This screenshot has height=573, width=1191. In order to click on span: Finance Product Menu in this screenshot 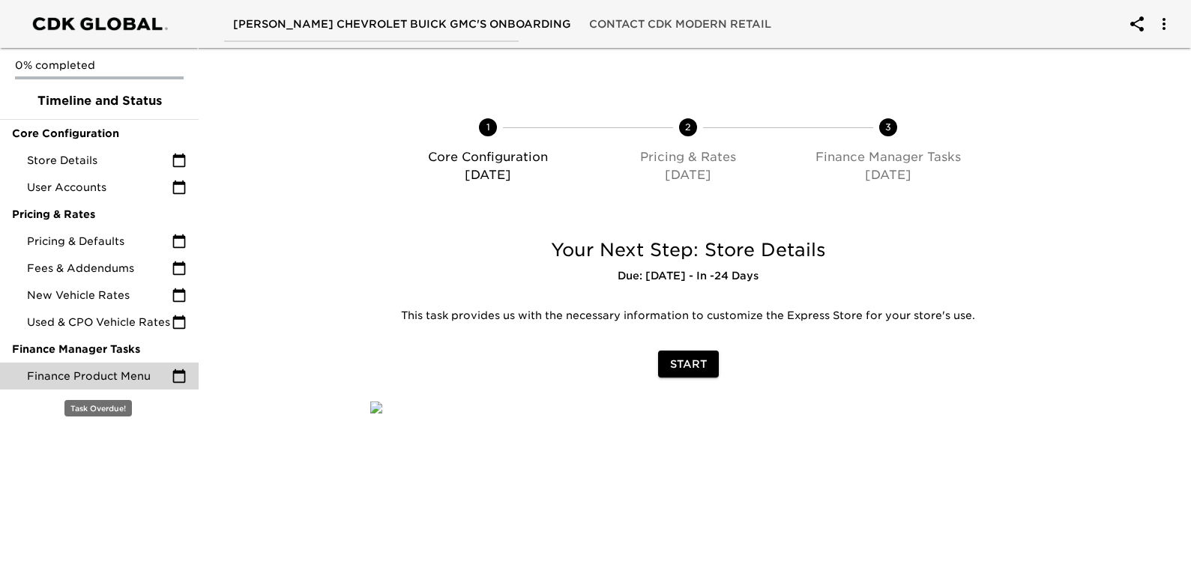, I will do `click(99, 376)`.